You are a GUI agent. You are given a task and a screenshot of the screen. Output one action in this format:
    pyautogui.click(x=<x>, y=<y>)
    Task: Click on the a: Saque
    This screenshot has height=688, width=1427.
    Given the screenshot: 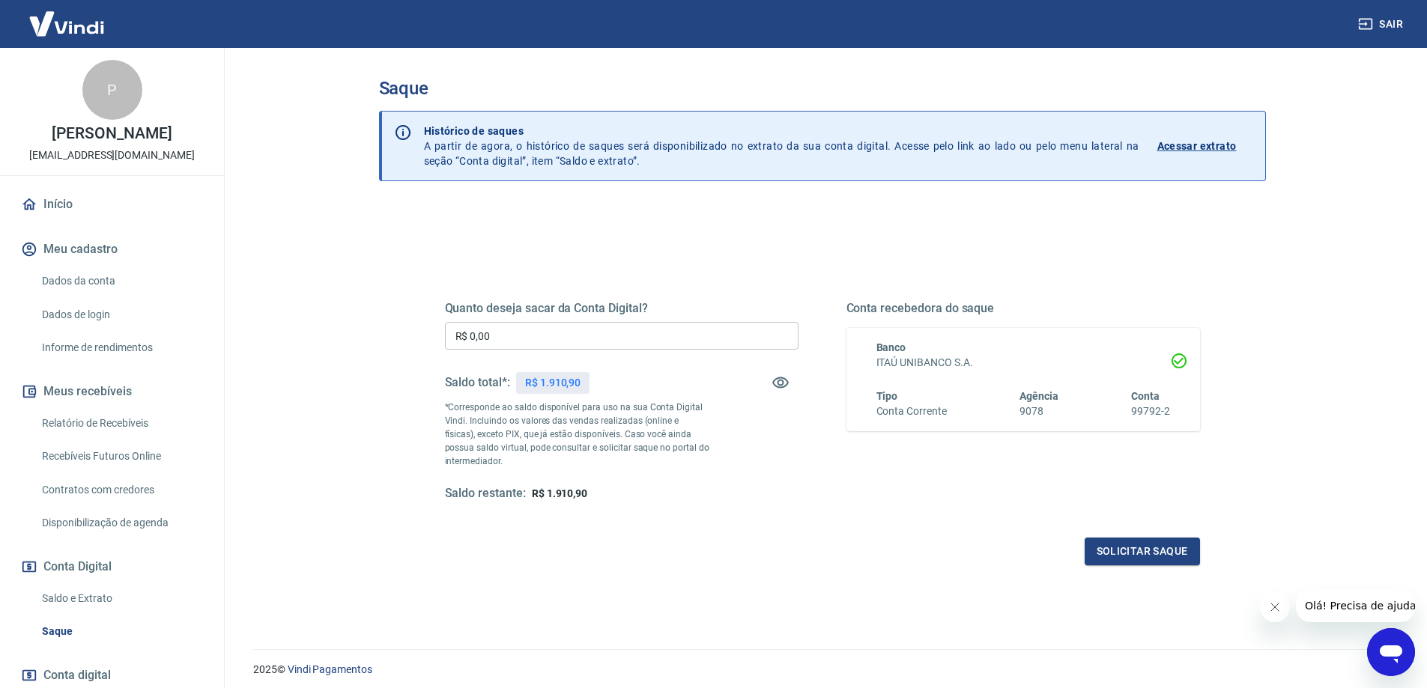 What is the action you would take?
    pyautogui.click(x=121, y=631)
    